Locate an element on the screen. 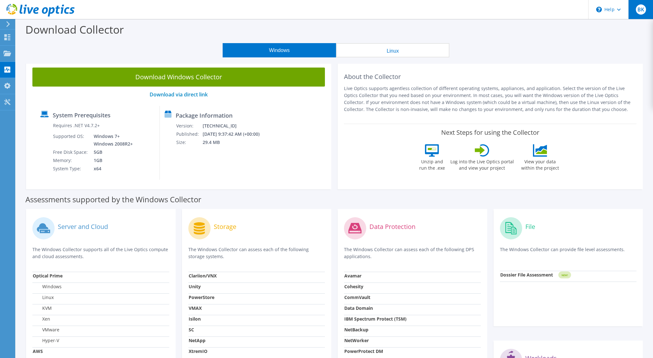 Image resolution: width=653 pixels, height=358 pixels. label: Linux is located at coordinates (43, 298).